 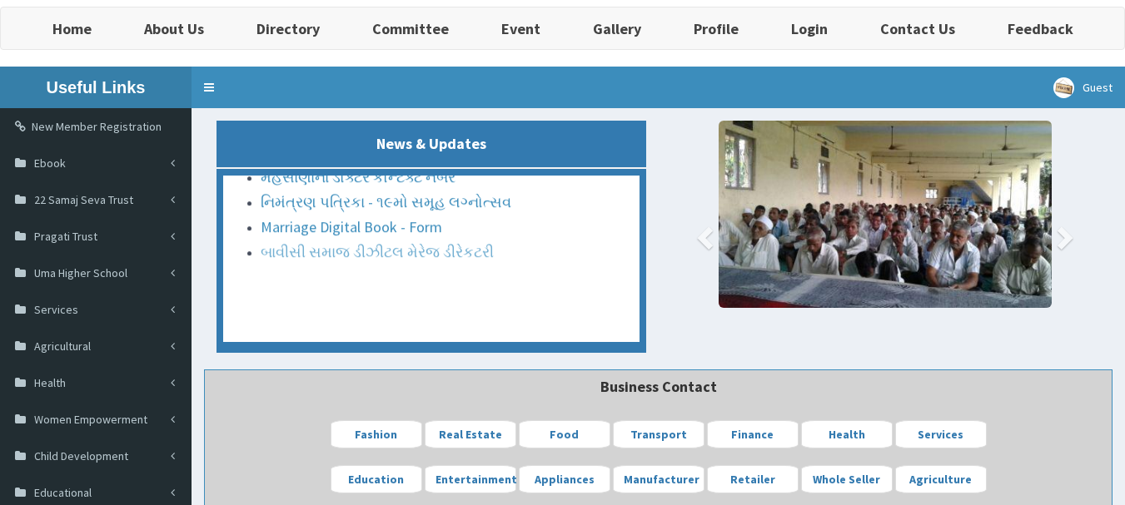 What do you see at coordinates (564, 480) in the screenshot?
I see `a: Appliances` at bounding box center [564, 480].